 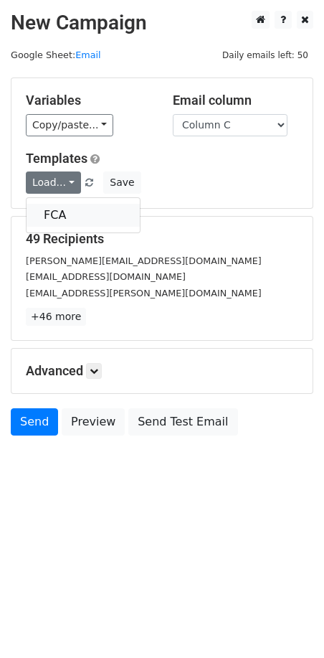 I want to click on a: Send, so click(x=34, y=422).